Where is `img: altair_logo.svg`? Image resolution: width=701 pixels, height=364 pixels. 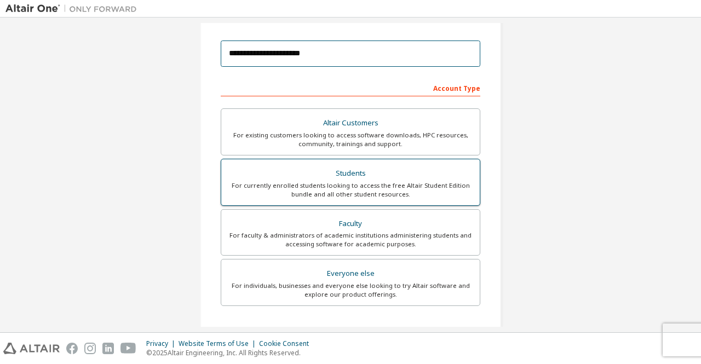
img: altair_logo.svg is located at coordinates (31, 348).